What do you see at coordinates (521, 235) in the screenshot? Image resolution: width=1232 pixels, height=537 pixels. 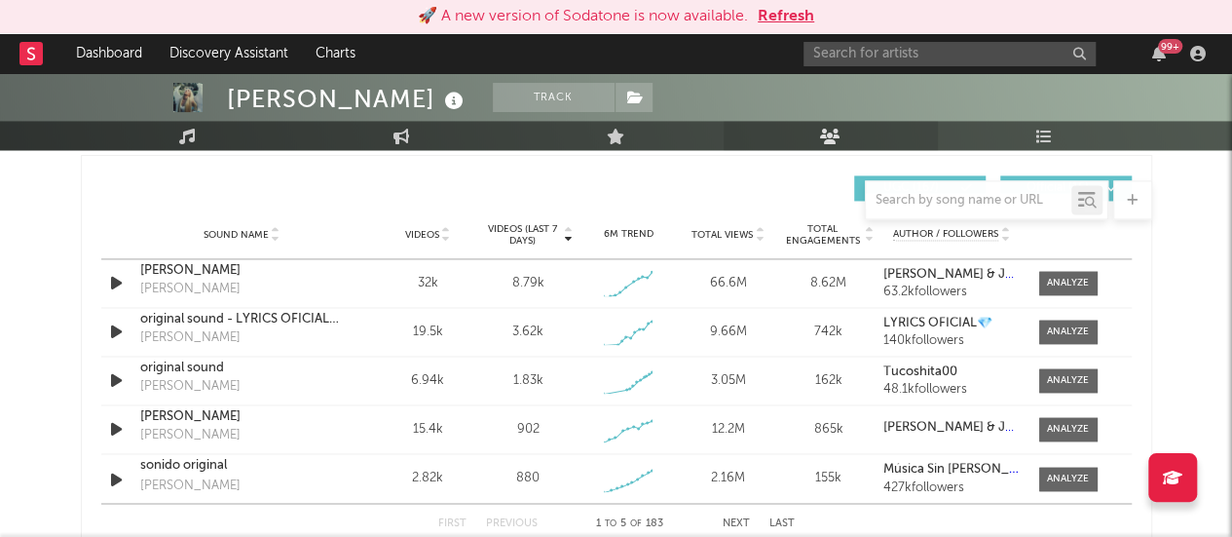 I see `span: Videos (last 7 days)` at bounding box center [521, 235].